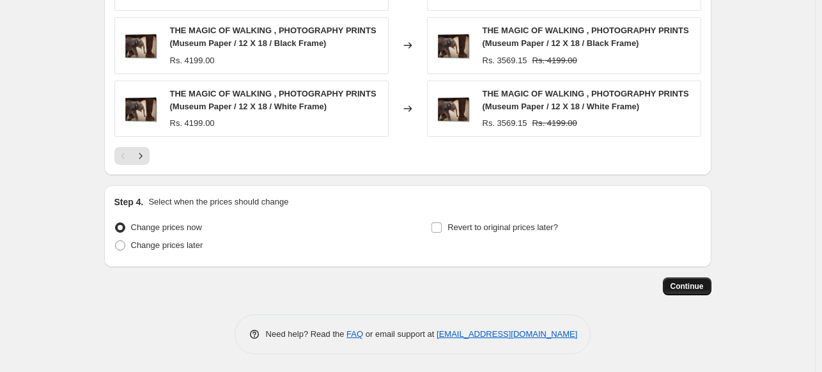  What do you see at coordinates (132, 156) in the screenshot?
I see `nav: Pagination` at bounding box center [132, 156].